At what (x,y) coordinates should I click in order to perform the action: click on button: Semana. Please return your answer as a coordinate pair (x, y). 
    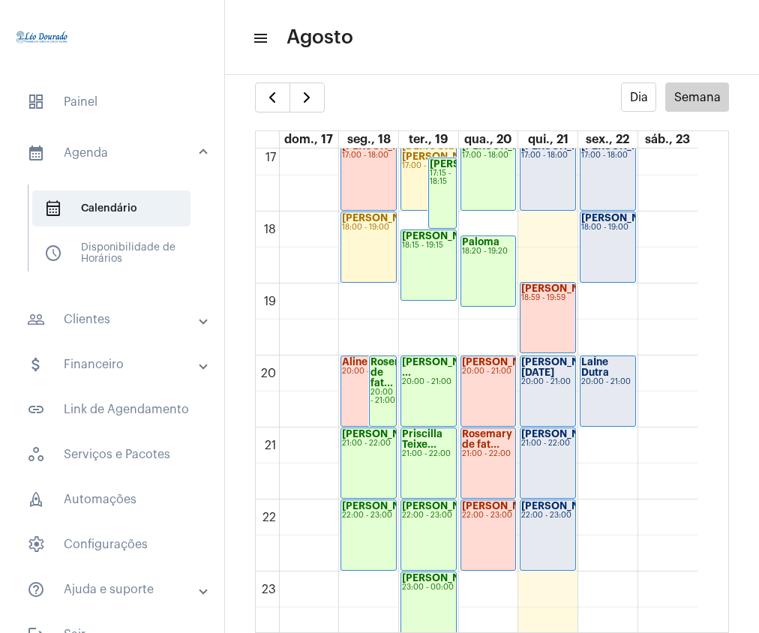
    Looking at the image, I should click on (697, 97).